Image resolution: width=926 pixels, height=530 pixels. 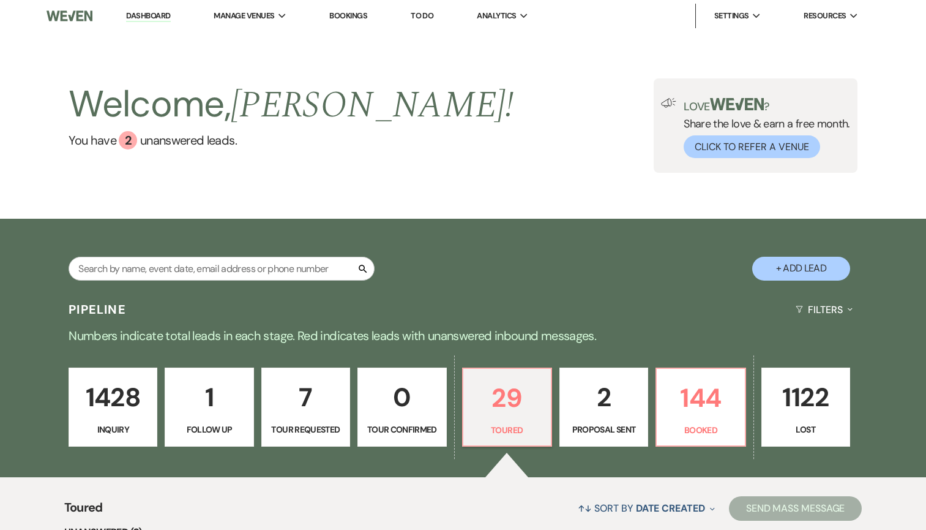 I want to click on a: Dashboard, so click(x=148, y=16).